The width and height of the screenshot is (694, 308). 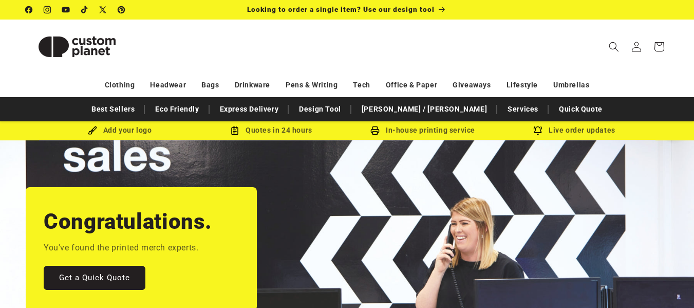 What do you see at coordinates (375, 130) in the screenshot?
I see `img: In-house printing` at bounding box center [375, 130].